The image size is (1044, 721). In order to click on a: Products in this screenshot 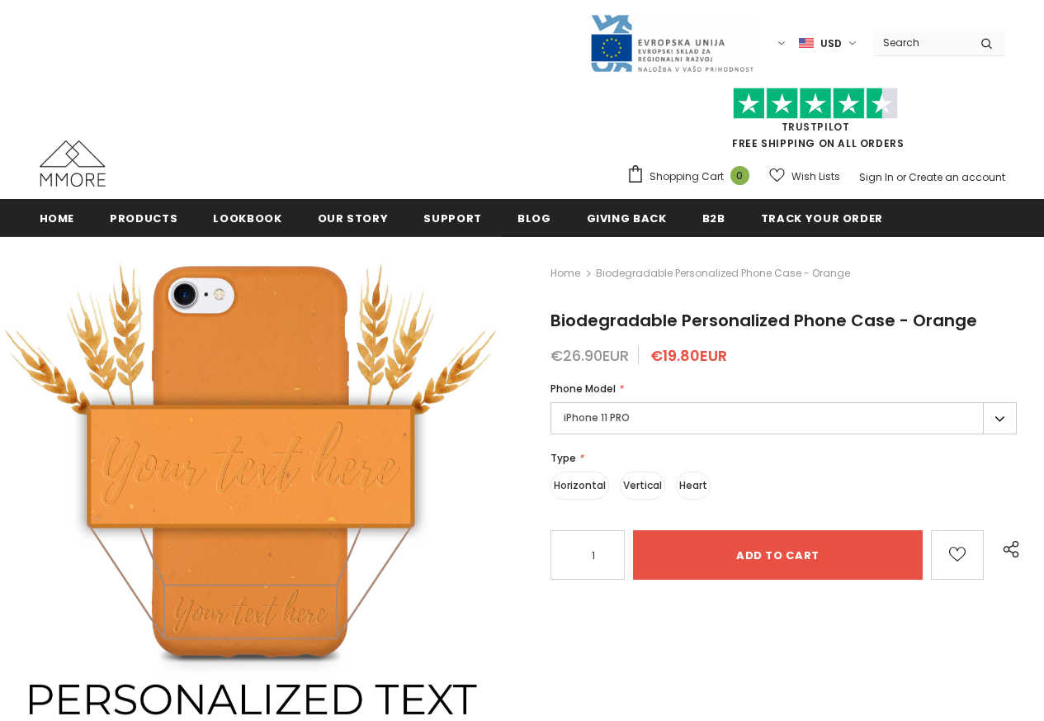, I will do `click(144, 217)`.